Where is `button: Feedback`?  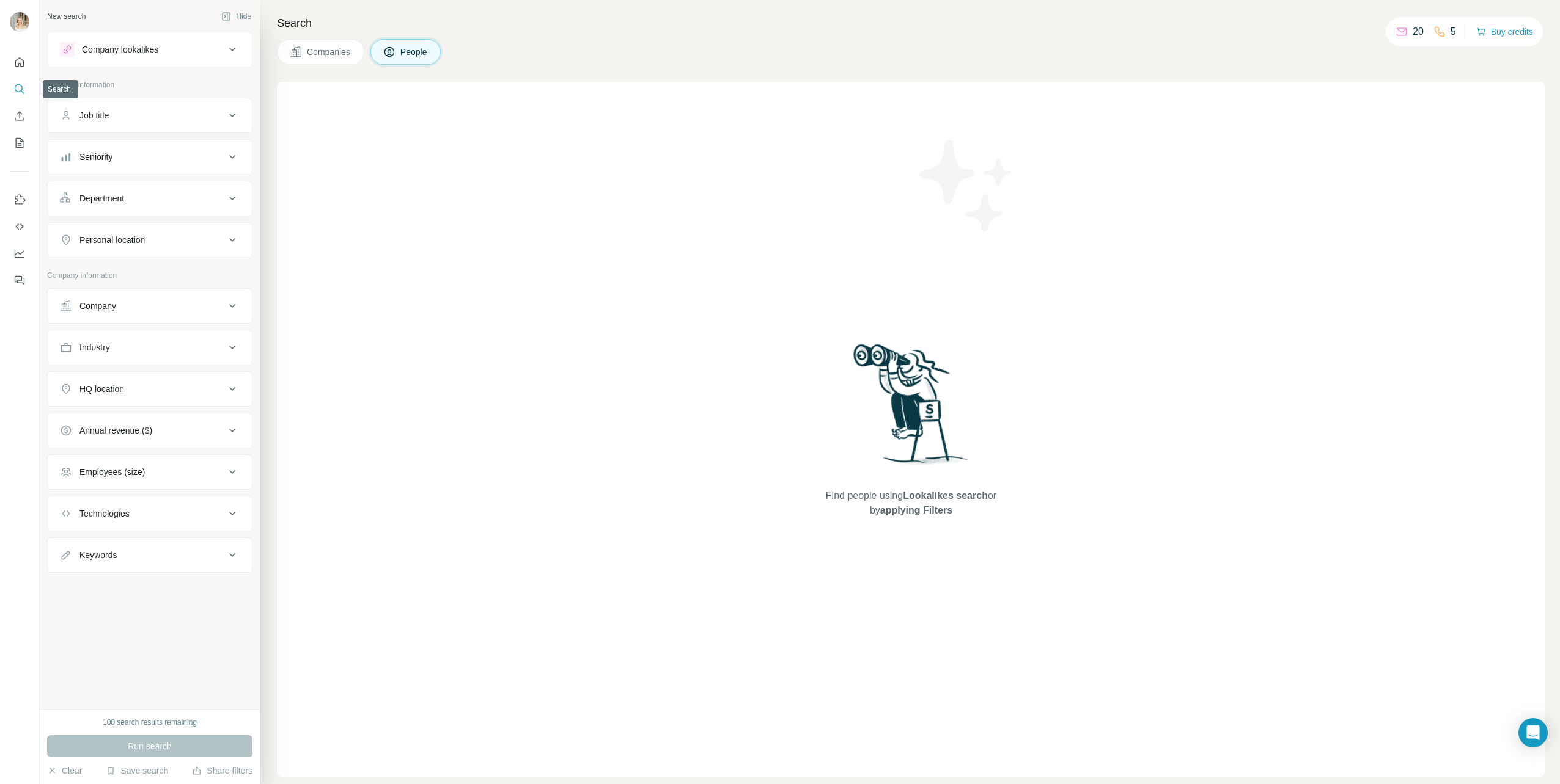
button: Feedback is located at coordinates (20, 281).